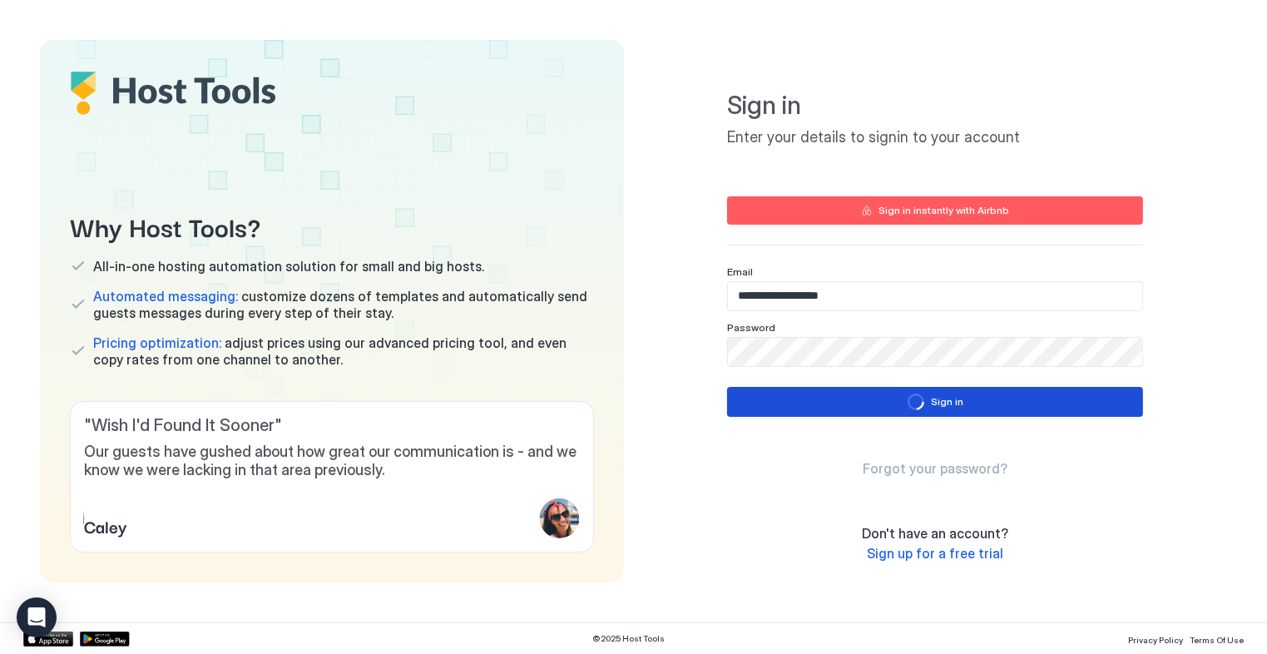 The height and width of the screenshot is (654, 1267). Describe the element at coordinates (751, 327) in the screenshot. I see `span: Password` at that location.